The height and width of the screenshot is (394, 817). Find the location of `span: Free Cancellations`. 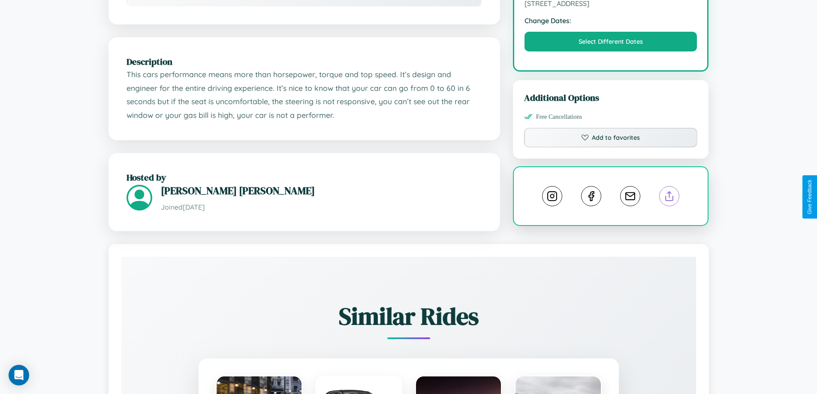

span: Free Cancellations is located at coordinates (559, 117).